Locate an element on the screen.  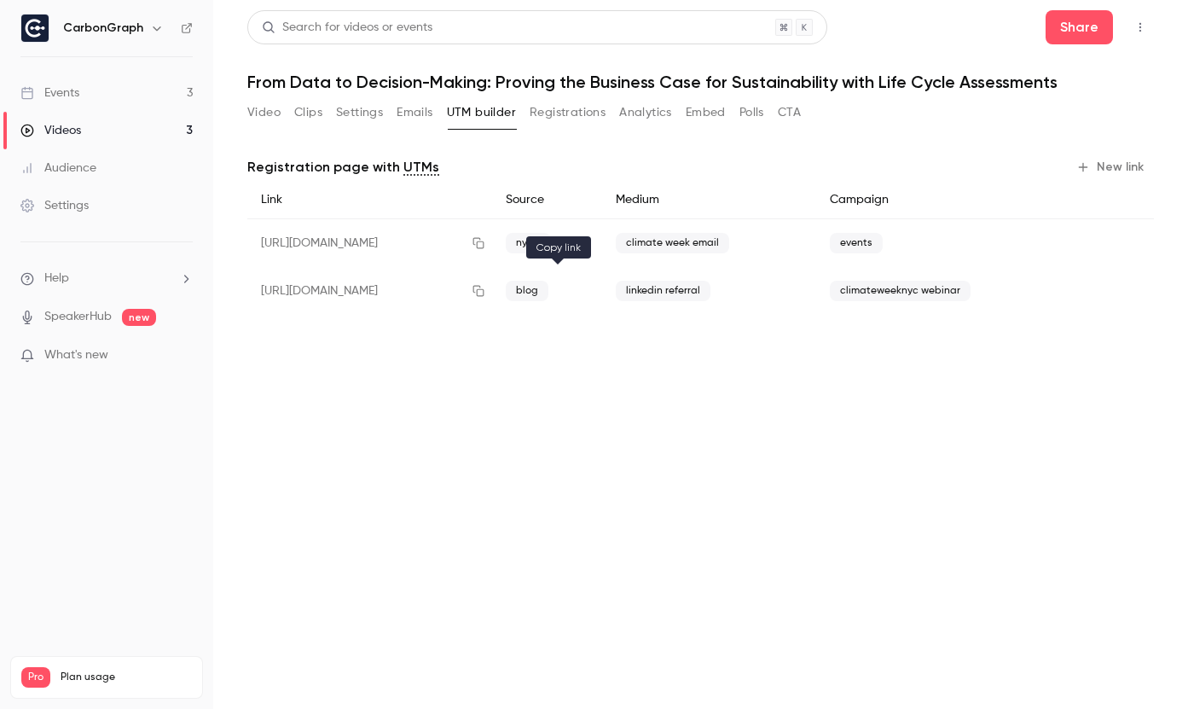
button: Embed is located at coordinates (705, 113).